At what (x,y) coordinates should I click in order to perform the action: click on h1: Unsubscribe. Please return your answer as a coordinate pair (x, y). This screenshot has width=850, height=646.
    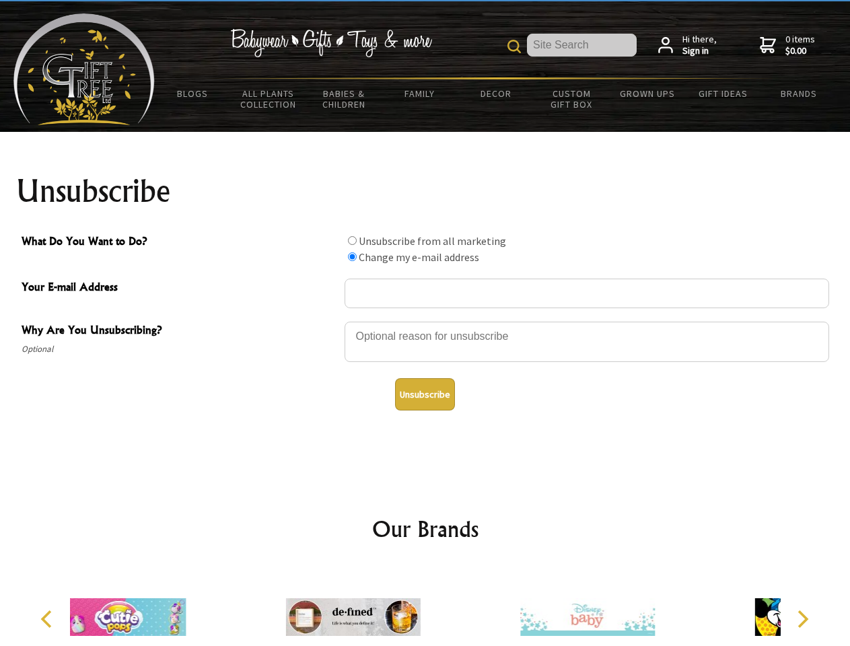
    Looking at the image, I should click on (425, 191).